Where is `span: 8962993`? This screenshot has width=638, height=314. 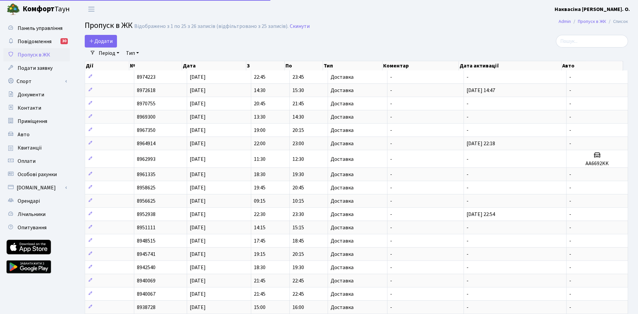 span: 8962993 is located at coordinates (146, 159).